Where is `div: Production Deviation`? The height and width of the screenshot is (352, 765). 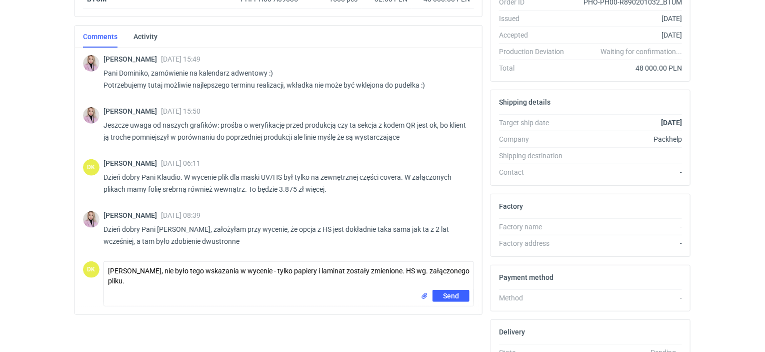 div: Production Deviation is located at coordinates (536, 52).